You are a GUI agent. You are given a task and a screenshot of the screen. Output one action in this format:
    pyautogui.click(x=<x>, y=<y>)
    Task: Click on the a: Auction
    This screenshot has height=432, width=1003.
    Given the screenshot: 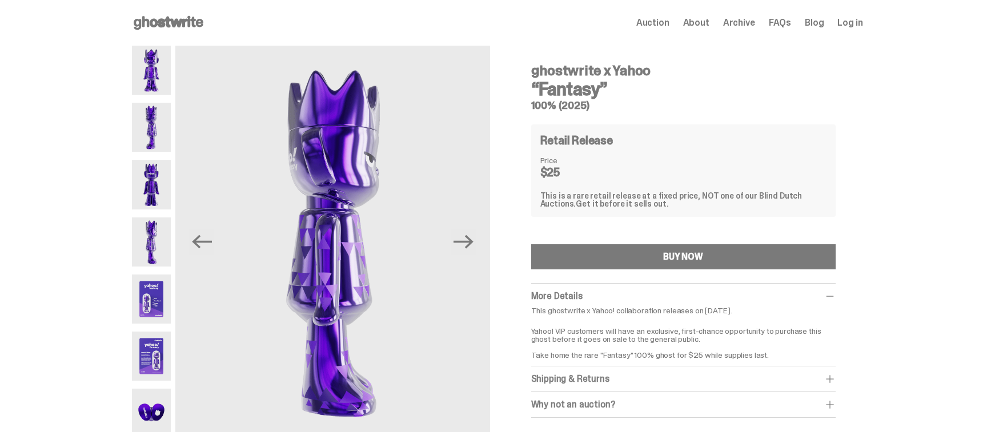 What is the action you would take?
    pyautogui.click(x=653, y=23)
    